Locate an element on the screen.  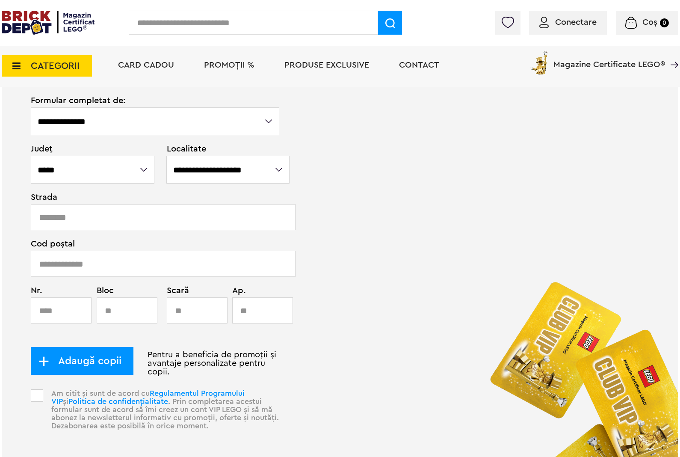
span: Scară is located at coordinates (189, 290).